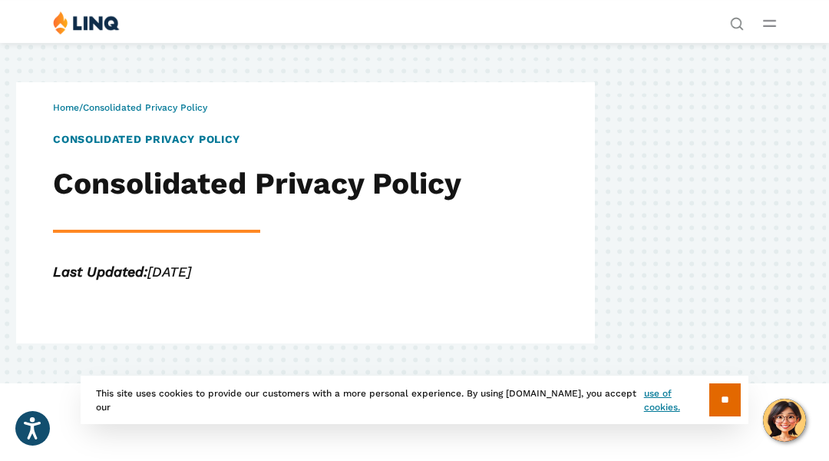 The width and height of the screenshot is (829, 461). Describe the element at coordinates (737, 20) in the screenshot. I see `nav: Utility Navigation` at that location.